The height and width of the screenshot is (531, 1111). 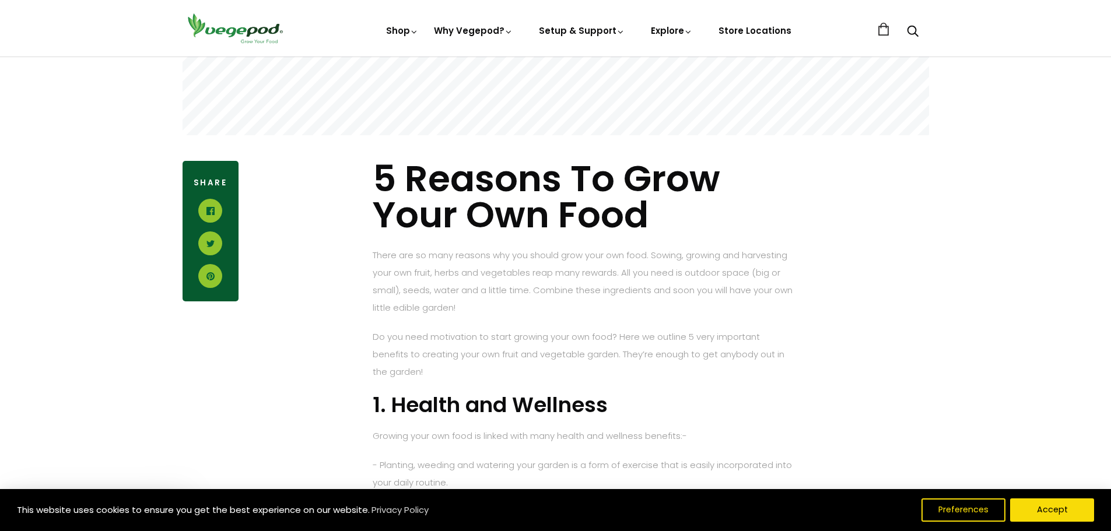 What do you see at coordinates (474, 30) in the screenshot?
I see `a: Why Vegepod?` at bounding box center [474, 30].